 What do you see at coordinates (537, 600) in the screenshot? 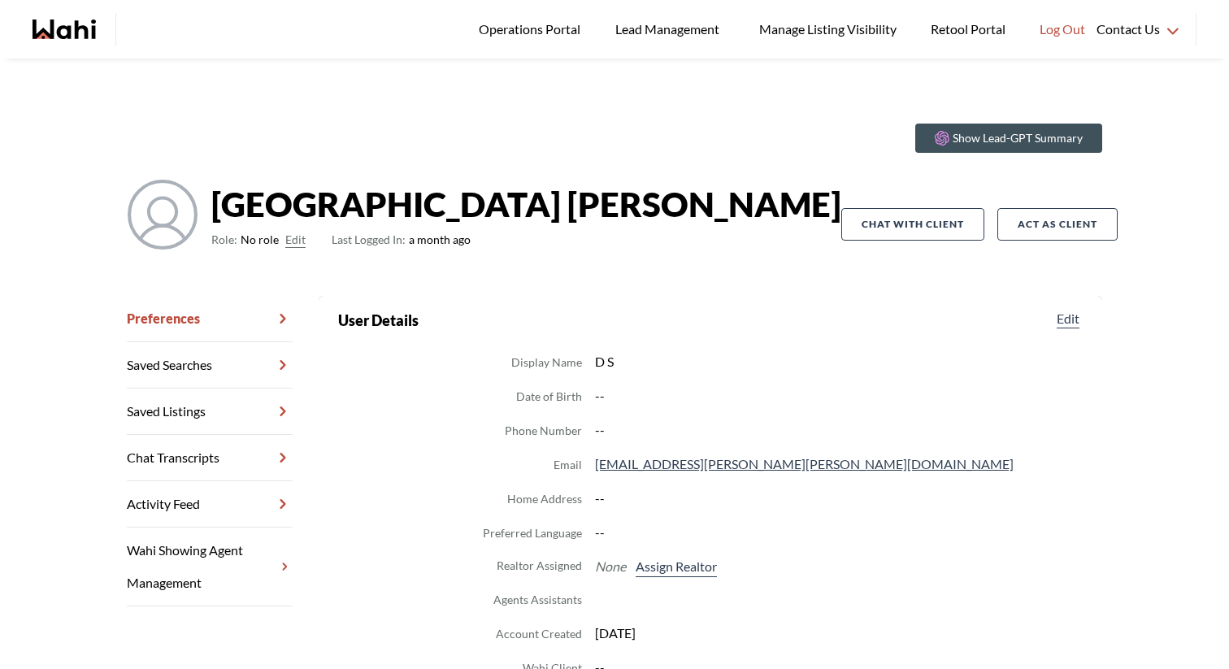
I see `dt: Agents Assistants` at bounding box center [537, 600].